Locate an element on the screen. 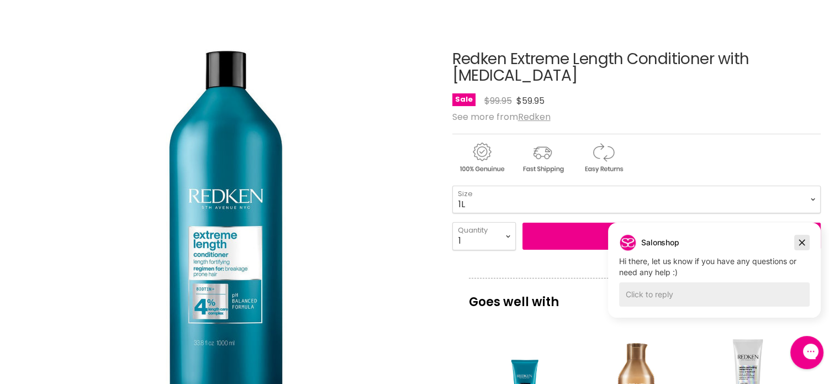 This screenshot has width=840, height=384. button: Close gorgias live chat is located at coordinates (22, 20).